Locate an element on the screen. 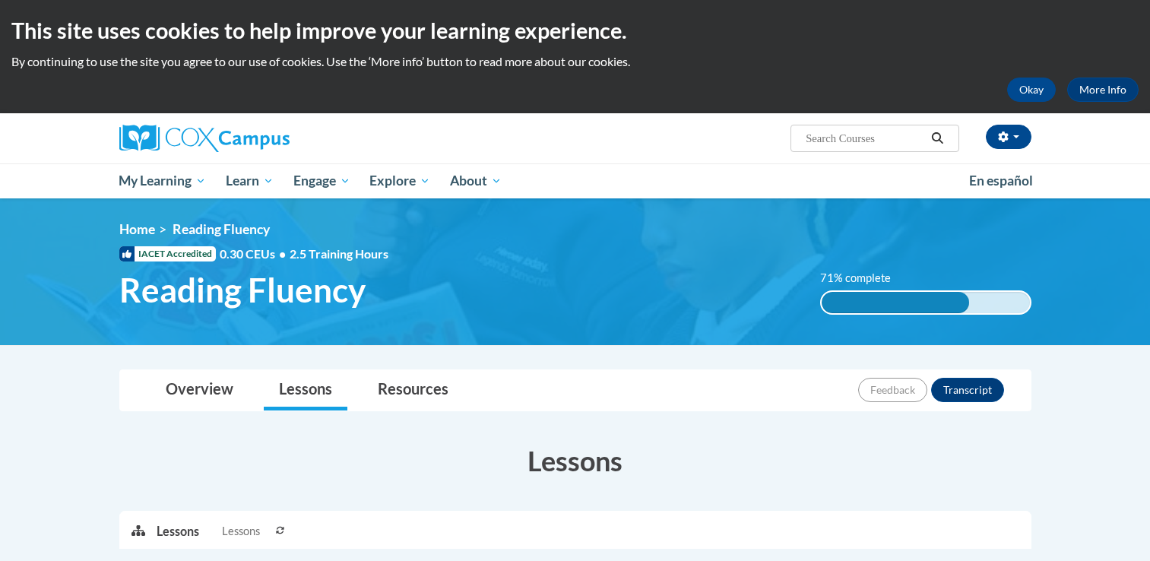  span: My Learning is located at coordinates (162, 181).